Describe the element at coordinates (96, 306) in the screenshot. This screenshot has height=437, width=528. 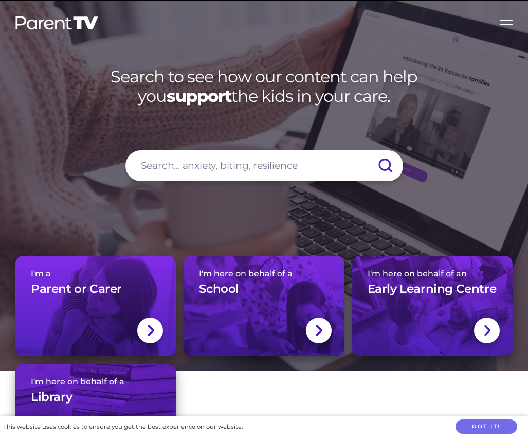
I see `a: I'm aParent or Carer` at that location.